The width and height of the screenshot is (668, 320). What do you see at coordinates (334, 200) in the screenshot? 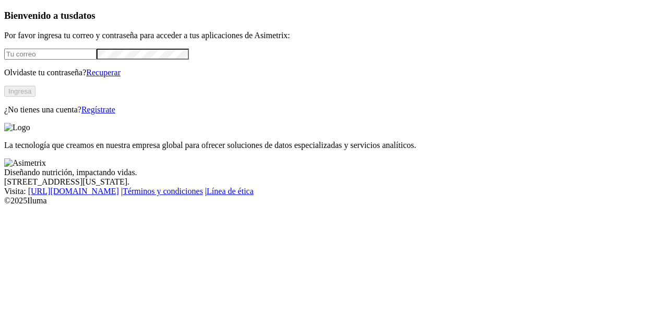
I see `div: © 2025 Iluma` at bounding box center [334, 200].